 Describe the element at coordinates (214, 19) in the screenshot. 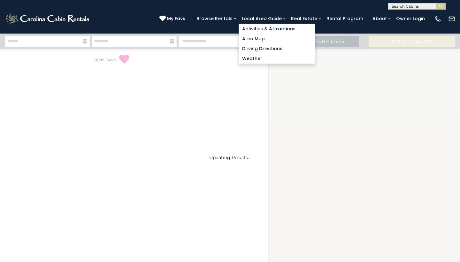

I see `a: Browse Rentals` at that location.